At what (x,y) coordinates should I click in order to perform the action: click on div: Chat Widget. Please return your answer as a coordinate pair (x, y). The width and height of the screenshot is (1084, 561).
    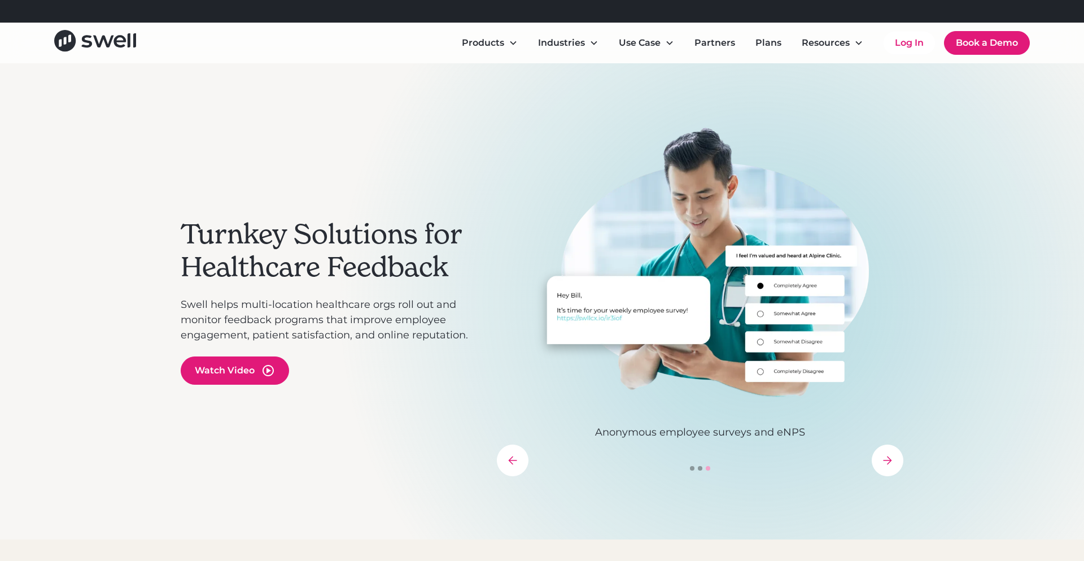
    Looking at the image, I should click on (1056, 534).